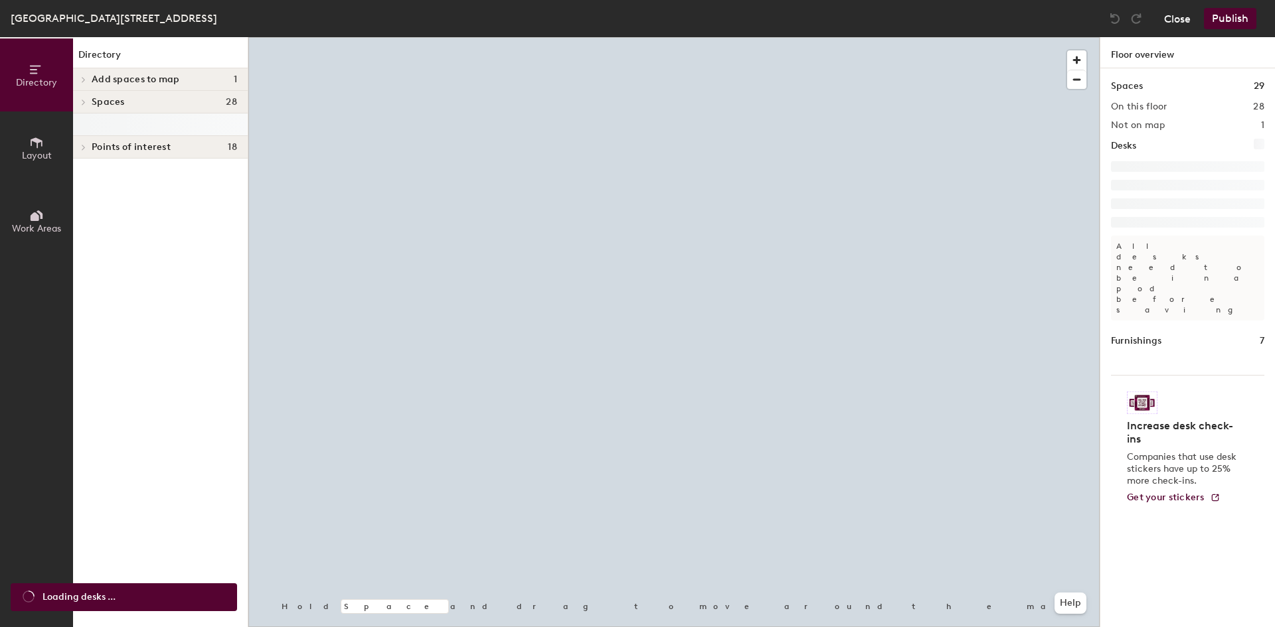 The image size is (1275, 627). Describe the element at coordinates (1127, 86) in the screenshot. I see `h1: Spaces` at that location.